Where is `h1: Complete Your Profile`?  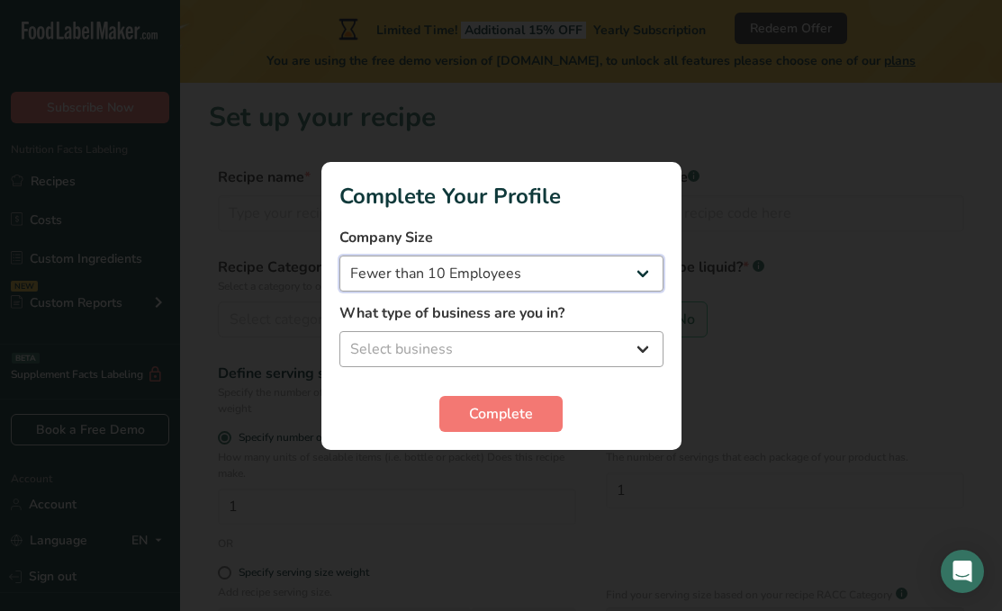
h1: Complete Your Profile is located at coordinates (502, 196).